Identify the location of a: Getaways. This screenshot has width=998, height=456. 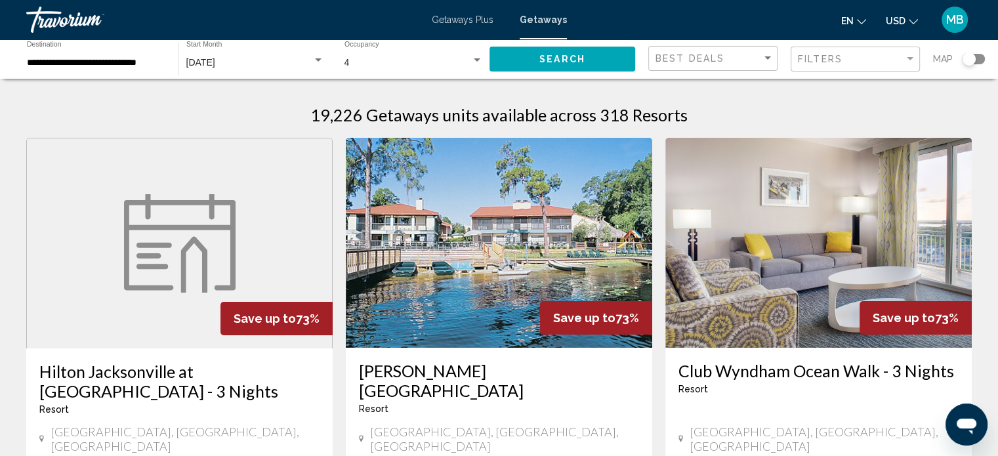
(543, 20).